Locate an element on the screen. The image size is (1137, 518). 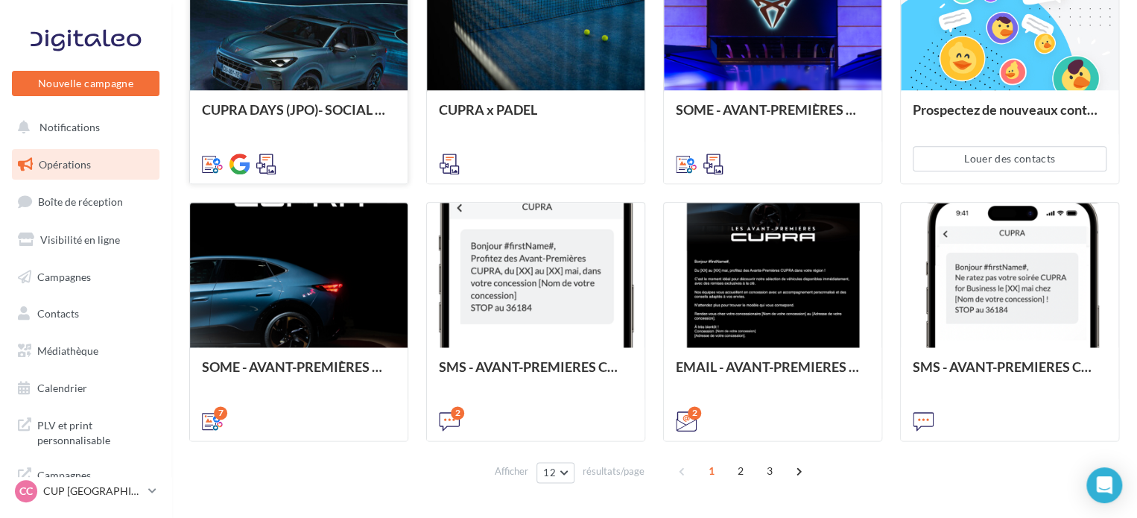
div: Open Intercom Messenger is located at coordinates (1104, 485).